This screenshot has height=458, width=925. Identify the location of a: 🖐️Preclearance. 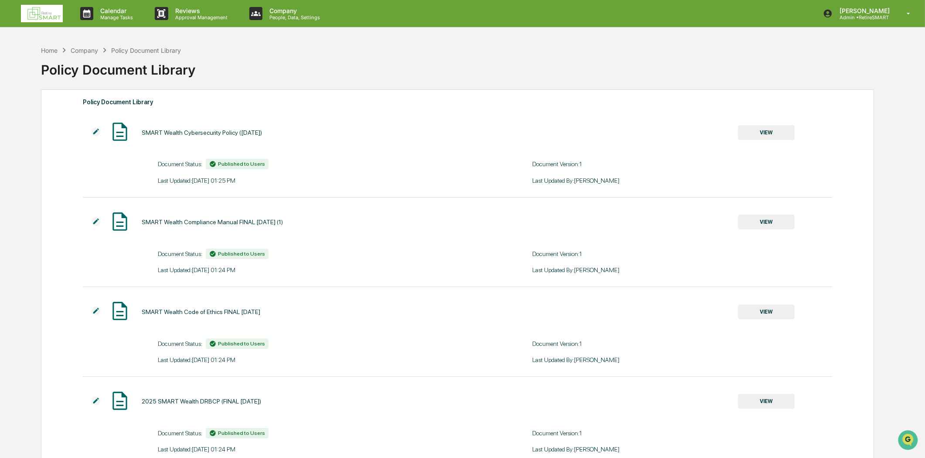
(32, 114).